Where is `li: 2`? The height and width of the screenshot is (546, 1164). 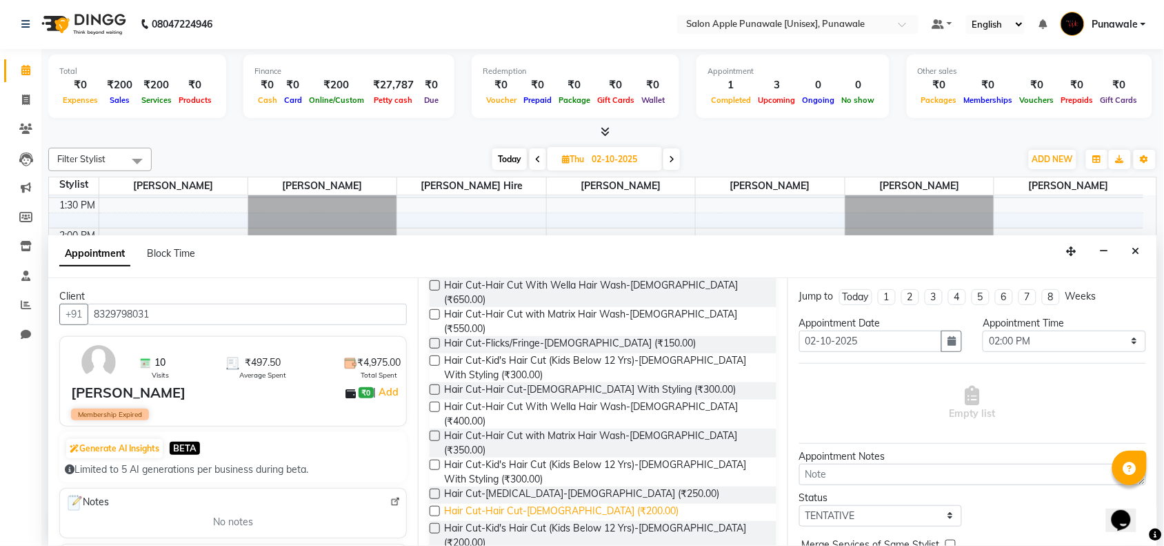
li: 2 is located at coordinates (911, 297).